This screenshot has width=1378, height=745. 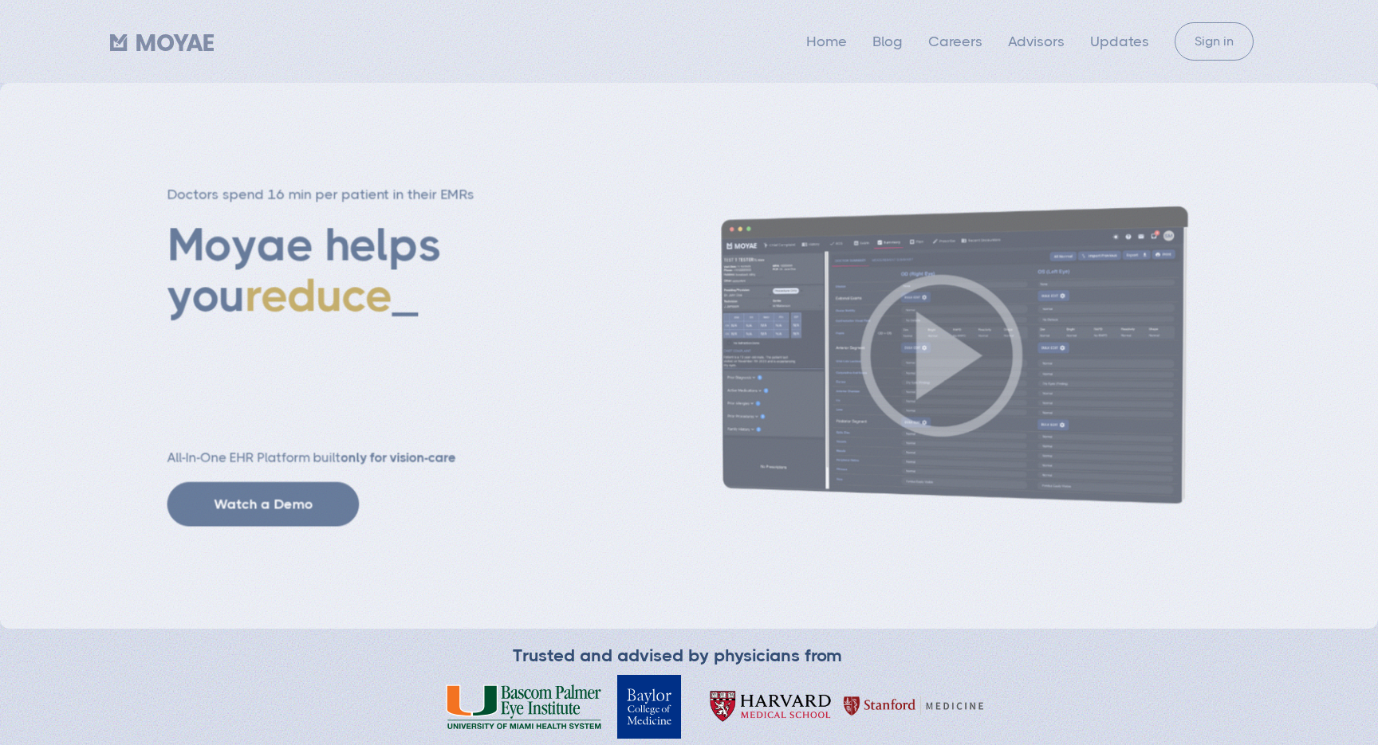 I want to click on a: Careers, so click(x=955, y=41).